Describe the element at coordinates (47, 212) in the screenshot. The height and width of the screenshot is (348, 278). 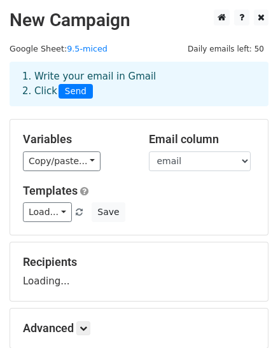
I see `a: Load...` at that location.